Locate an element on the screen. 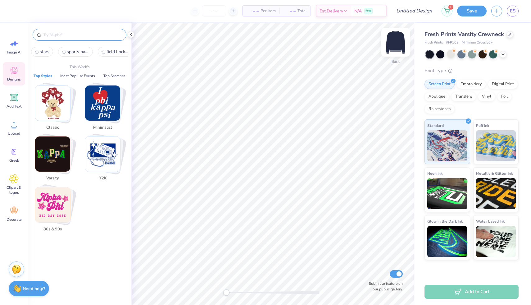 This screenshot has height=305, width=531. span: Water based Ink is located at coordinates (491, 221).